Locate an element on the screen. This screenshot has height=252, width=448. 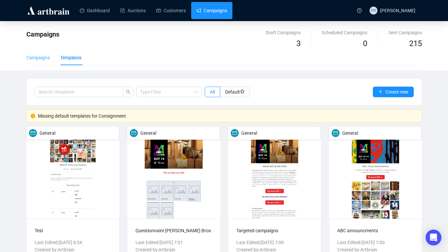
div: Scheduled Campaigns is located at coordinates (344, 33).